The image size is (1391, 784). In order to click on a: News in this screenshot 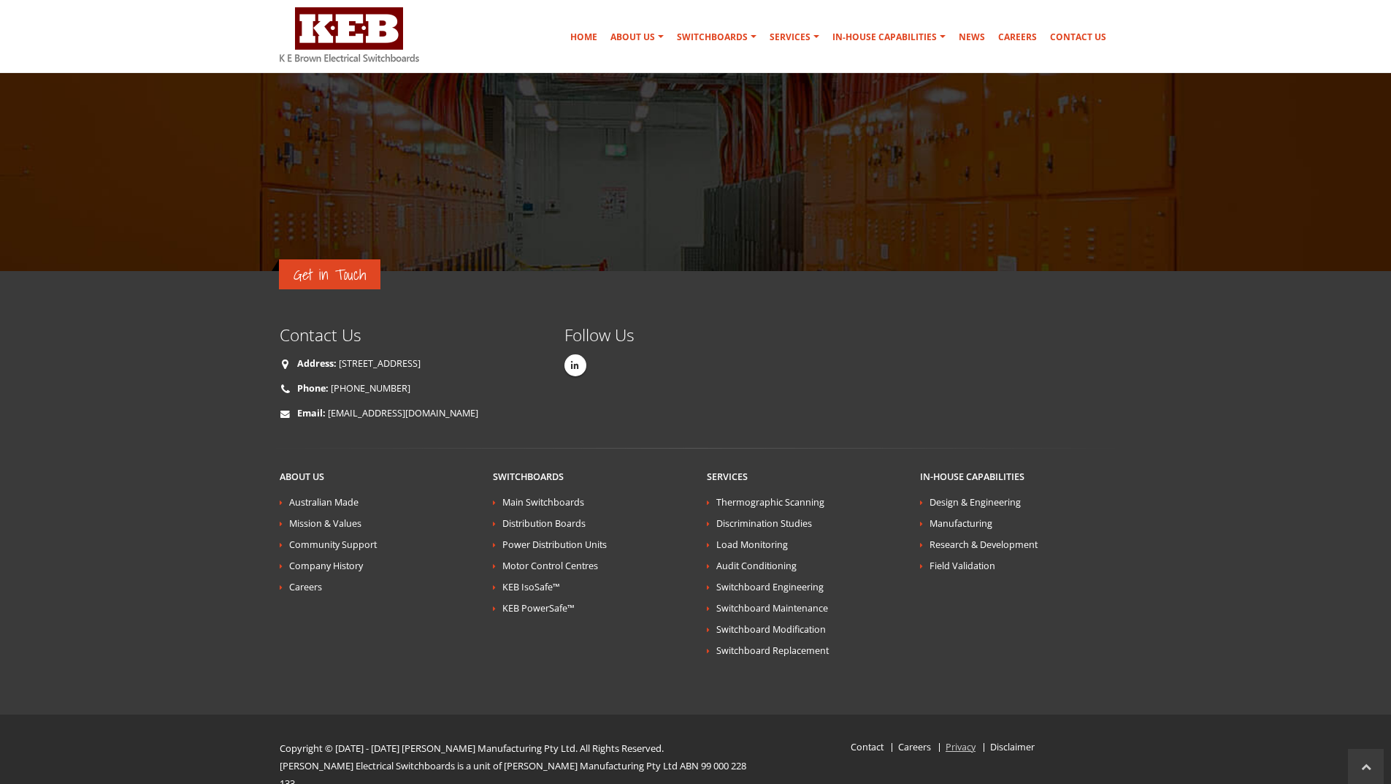, I will do `click(972, 37)`.